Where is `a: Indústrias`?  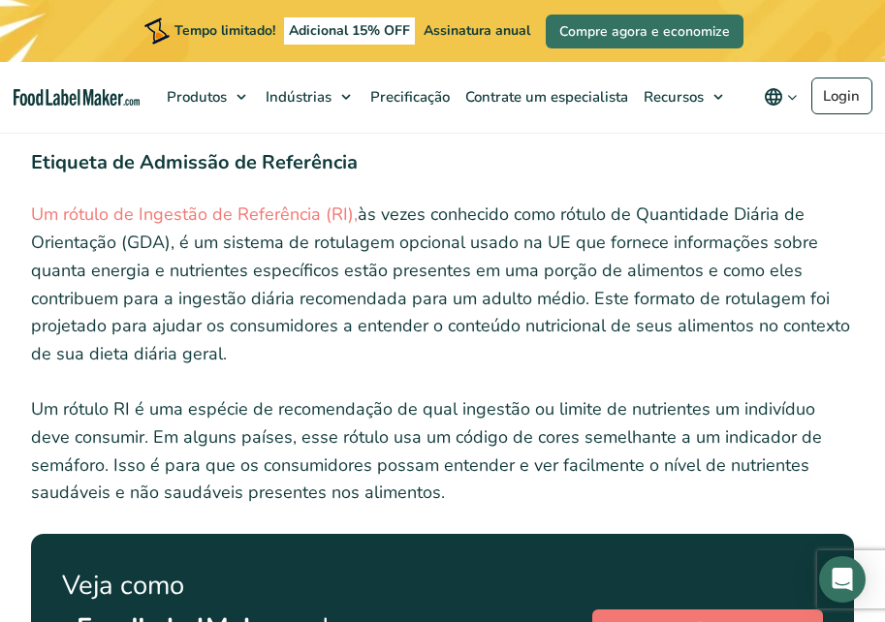 a: Indústrias is located at coordinates (308, 97).